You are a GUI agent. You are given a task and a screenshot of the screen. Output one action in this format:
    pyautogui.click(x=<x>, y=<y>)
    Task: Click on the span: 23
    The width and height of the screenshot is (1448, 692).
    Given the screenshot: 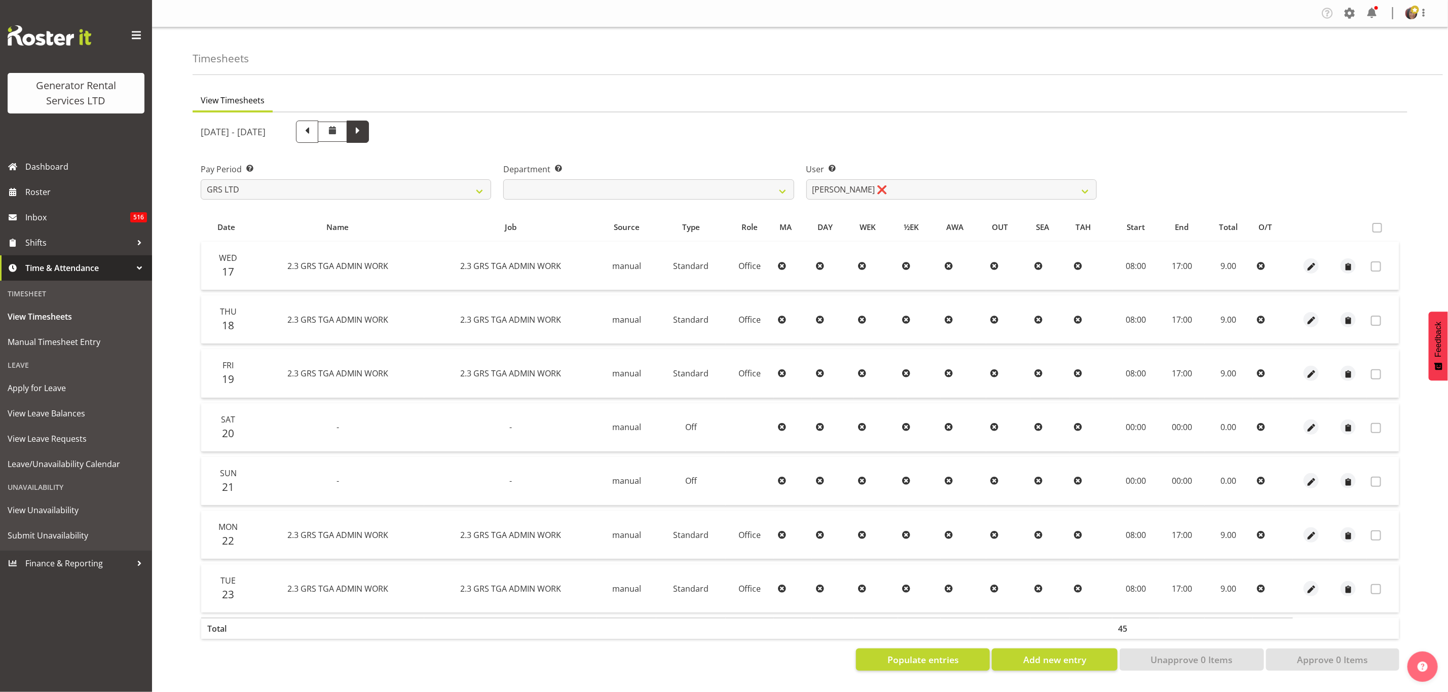 What is the action you would take?
    pyautogui.click(x=228, y=594)
    